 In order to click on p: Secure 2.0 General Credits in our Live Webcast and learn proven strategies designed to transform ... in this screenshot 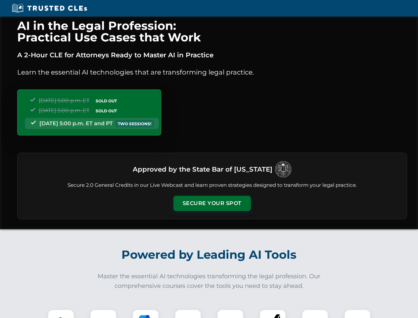, I will do `click(212, 185)`.